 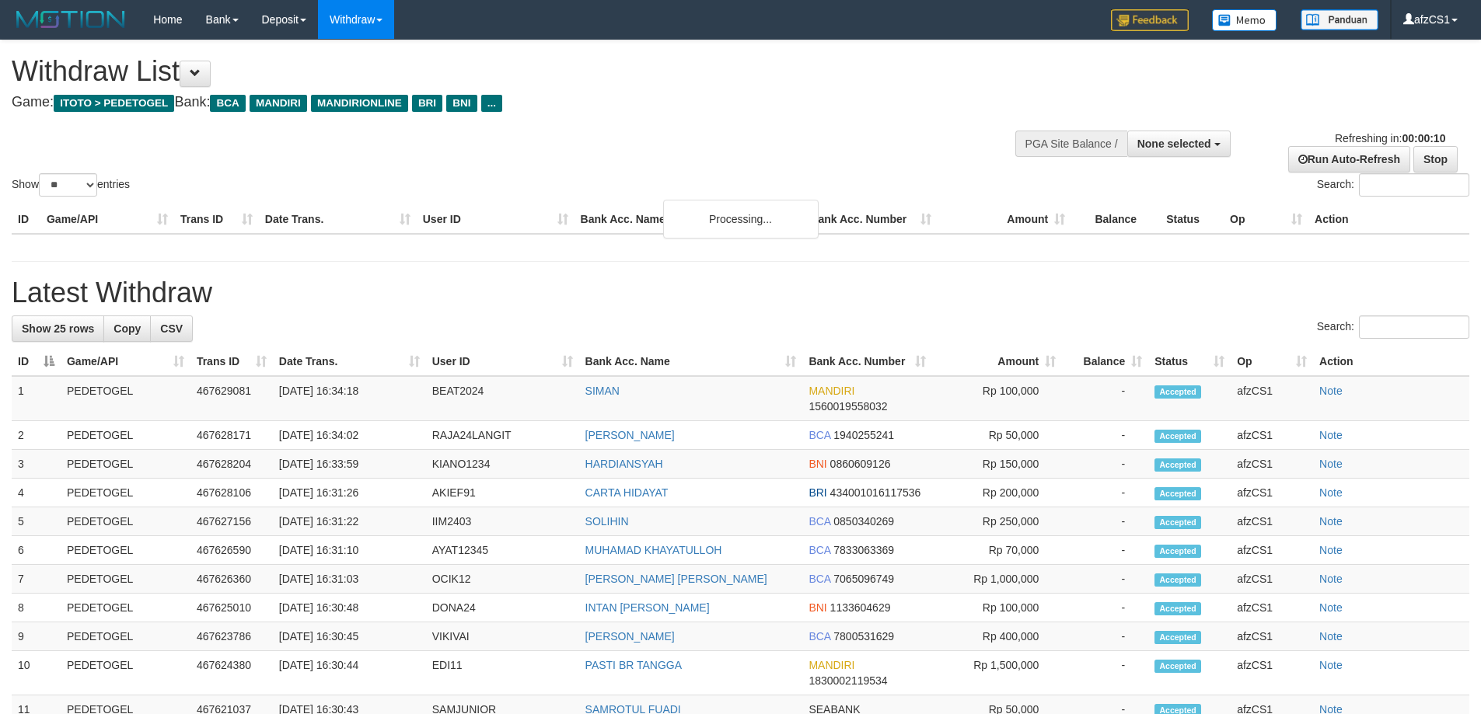 What do you see at coordinates (867, 361) in the screenshot?
I see `th: Bank Acc. Number: activate to sort column ascending` at bounding box center [867, 361].